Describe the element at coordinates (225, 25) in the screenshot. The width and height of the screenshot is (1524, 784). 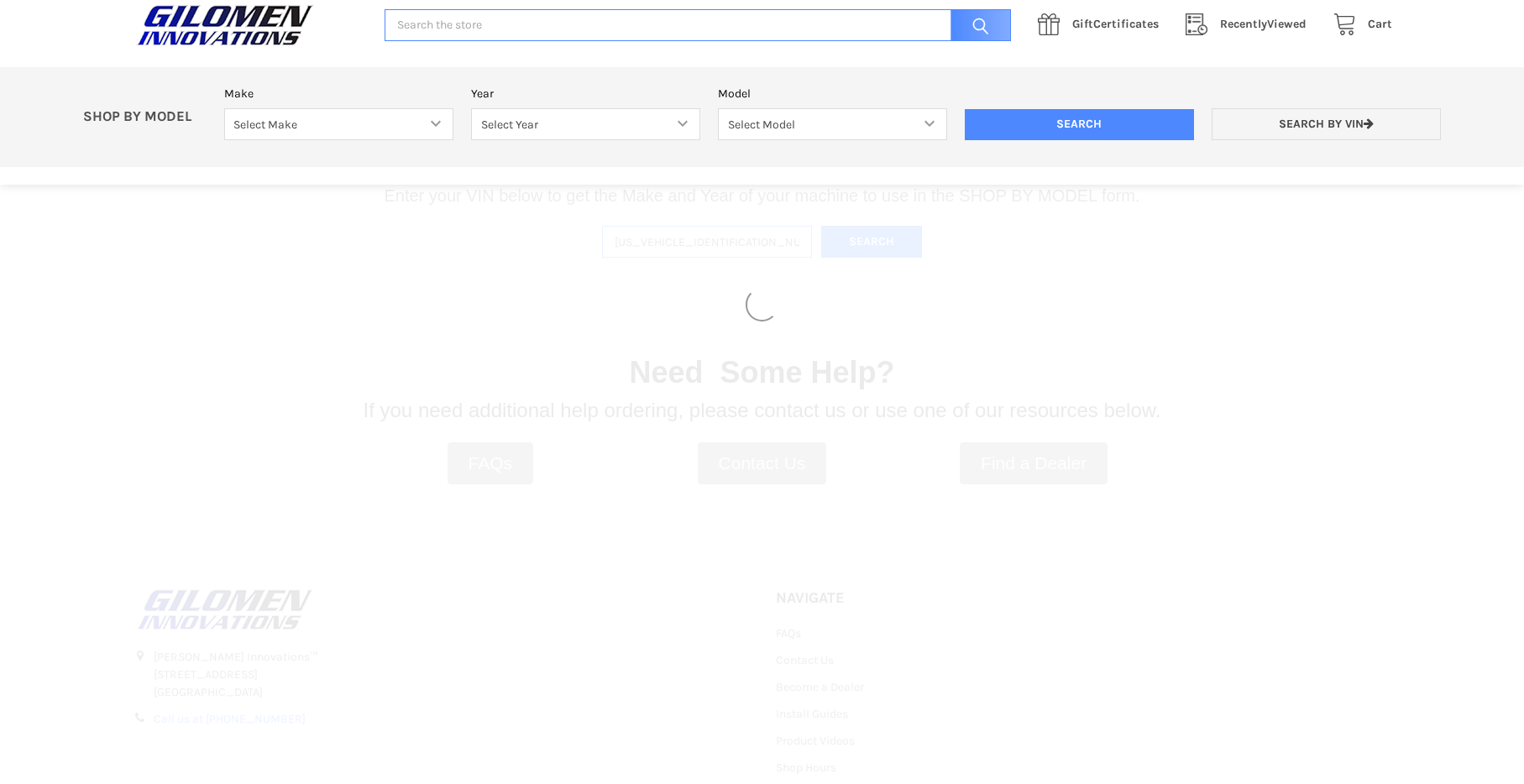
I see `img: GILOMEN INNOVATIONS` at that location.